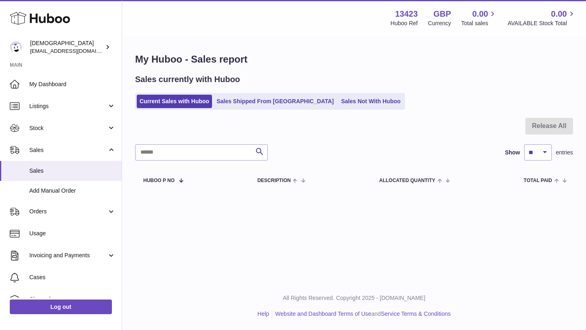 The height and width of the screenshot is (330, 586). What do you see at coordinates (479, 23) in the screenshot?
I see `span: Total sales` at bounding box center [479, 23].